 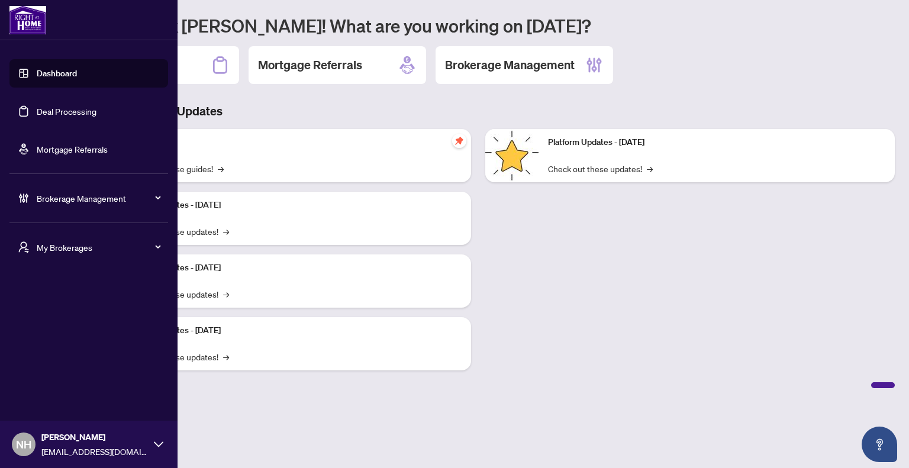 I want to click on h2: Mortgage Referrals, so click(x=310, y=65).